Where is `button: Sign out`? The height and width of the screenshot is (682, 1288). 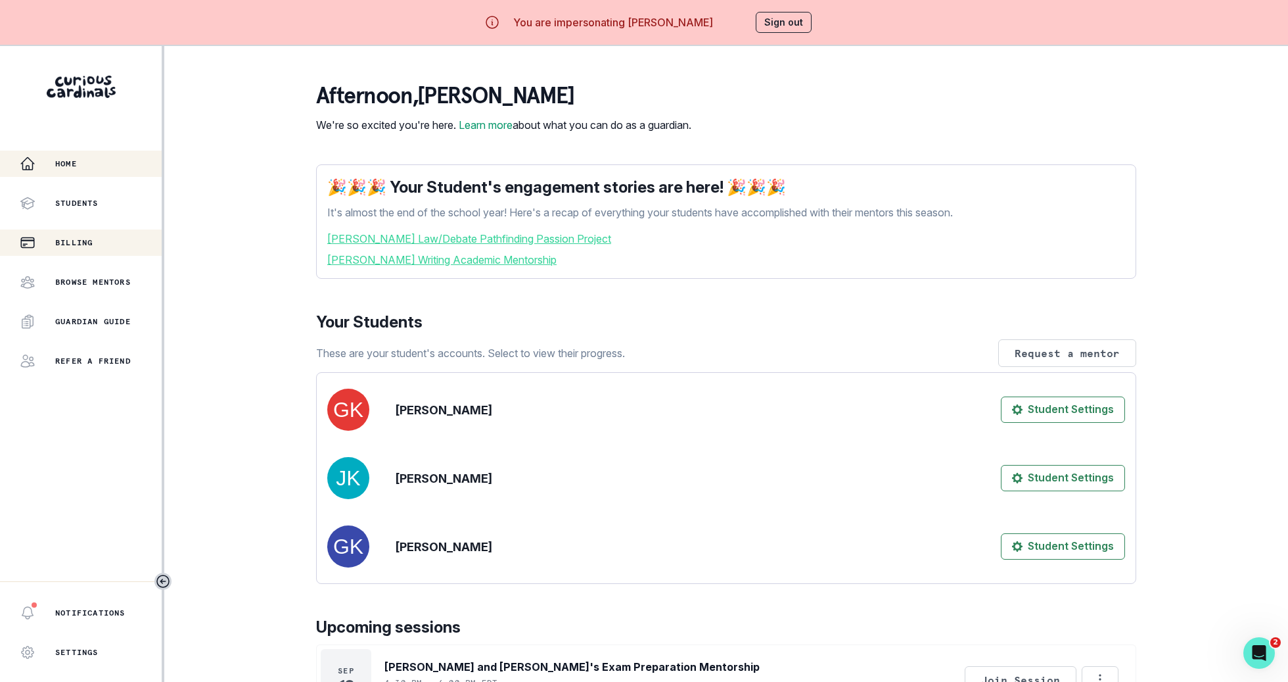 button: Sign out is located at coordinates (784, 22).